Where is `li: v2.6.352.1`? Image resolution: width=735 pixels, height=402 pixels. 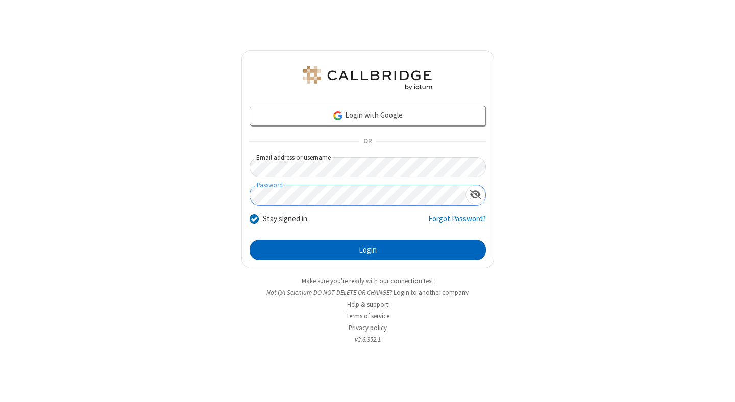
li: v2.6.352.1 is located at coordinates (367, 339).